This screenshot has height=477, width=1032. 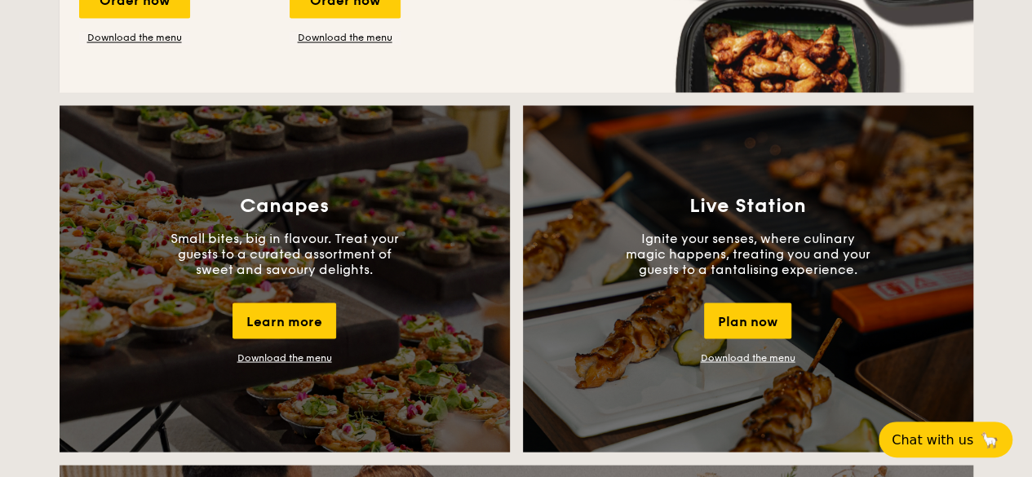 I want to click on button: Chat with us🦙, so click(x=945, y=440).